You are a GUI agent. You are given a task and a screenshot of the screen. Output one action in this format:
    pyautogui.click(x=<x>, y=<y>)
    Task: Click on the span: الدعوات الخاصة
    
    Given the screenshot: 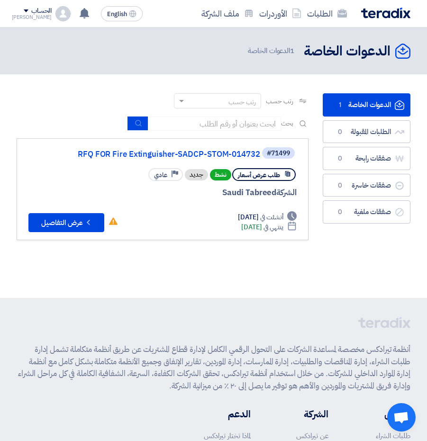 What is the action you would take?
    pyautogui.click(x=272, y=51)
    